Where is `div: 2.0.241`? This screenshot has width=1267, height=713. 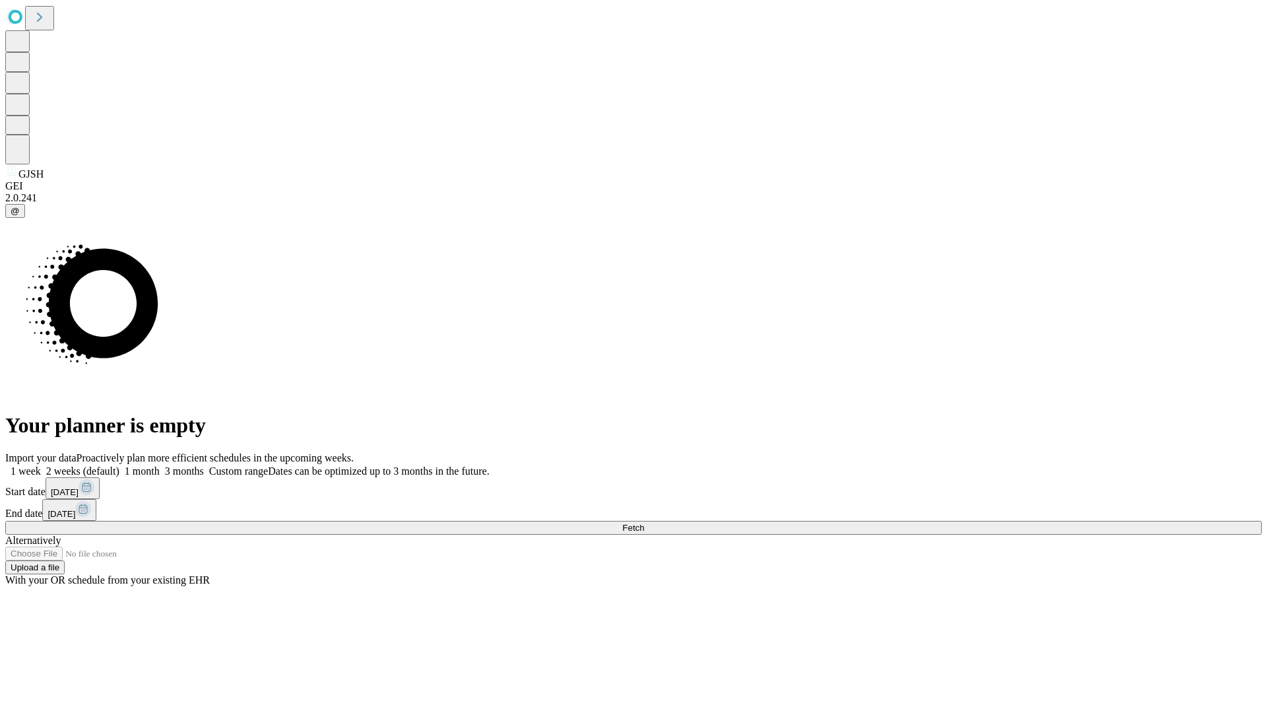 div: 2.0.241 is located at coordinates (633, 198).